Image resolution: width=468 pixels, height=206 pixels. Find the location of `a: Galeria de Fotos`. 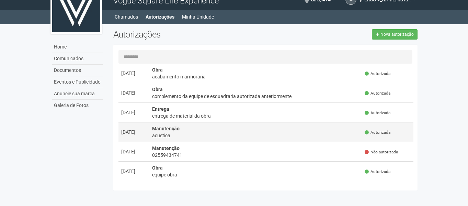

a: Galeria de Fotos is located at coordinates (78, 105).